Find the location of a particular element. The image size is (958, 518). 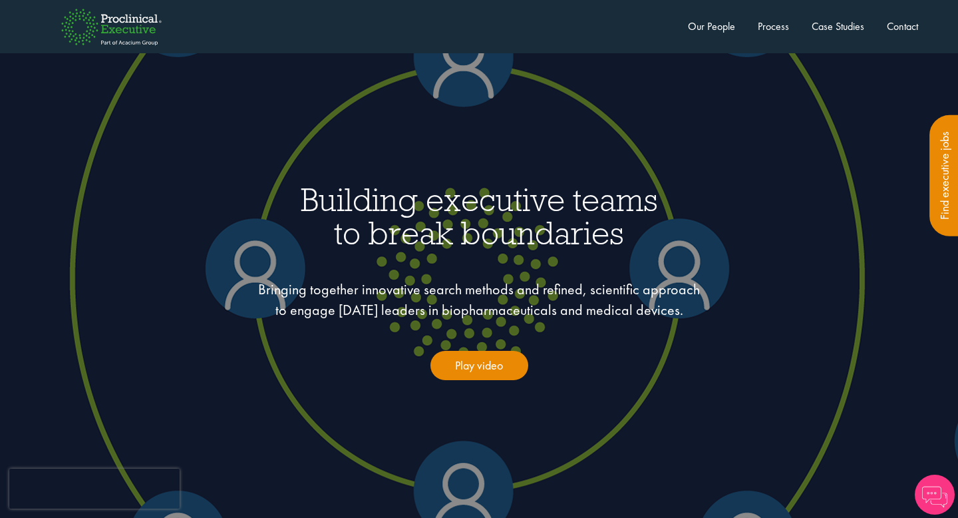

a: Case Studies is located at coordinates (837, 26).